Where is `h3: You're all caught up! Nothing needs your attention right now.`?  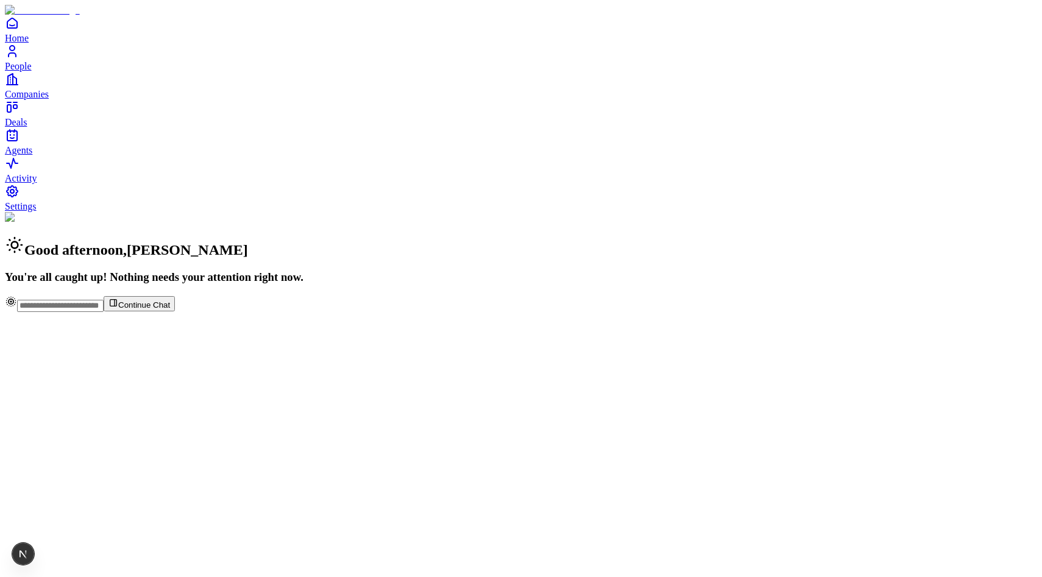
h3: You're all caught up! Nothing needs your attention right now. is located at coordinates (521, 277).